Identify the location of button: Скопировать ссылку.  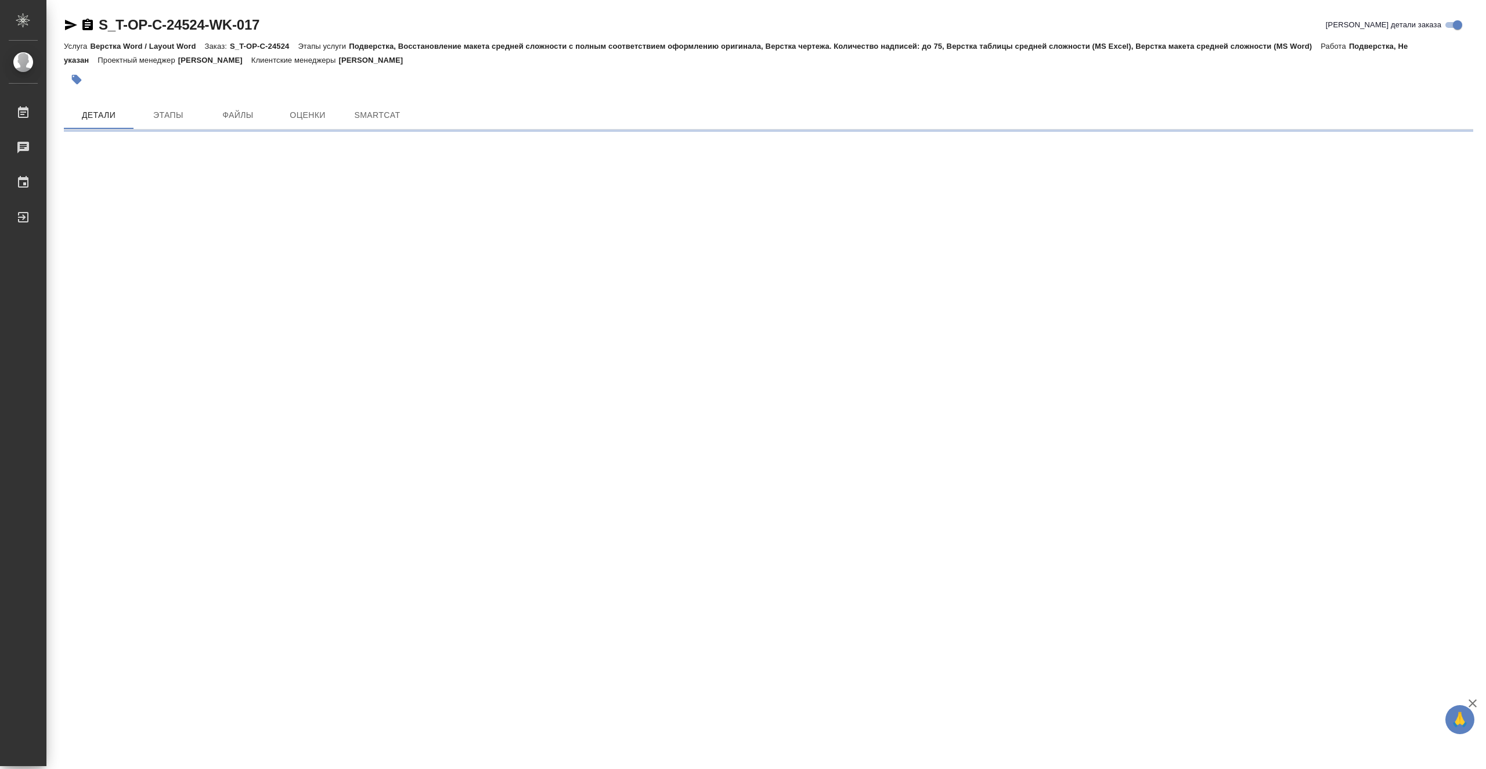
(88, 25).